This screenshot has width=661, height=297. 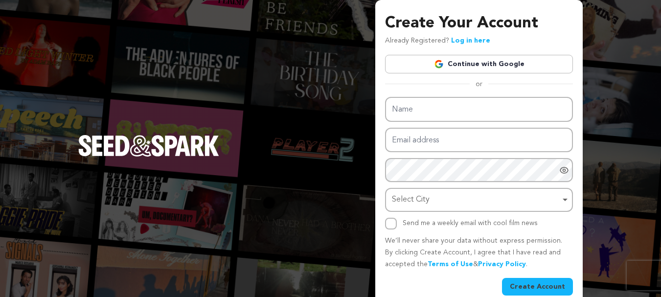 What do you see at coordinates (502, 264) in the screenshot?
I see `a: Privacy Policy` at bounding box center [502, 264].